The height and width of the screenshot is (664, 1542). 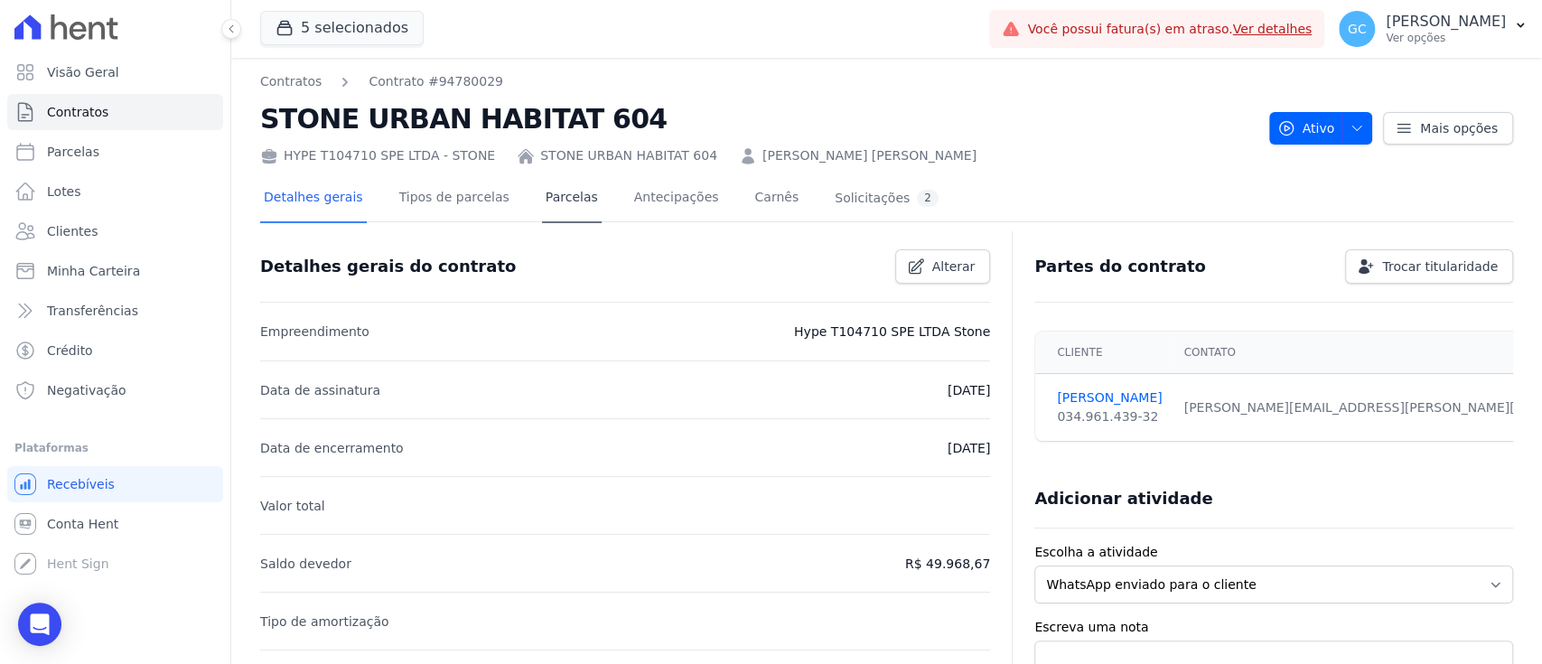 I want to click on span: Minha Carteira, so click(x=93, y=271).